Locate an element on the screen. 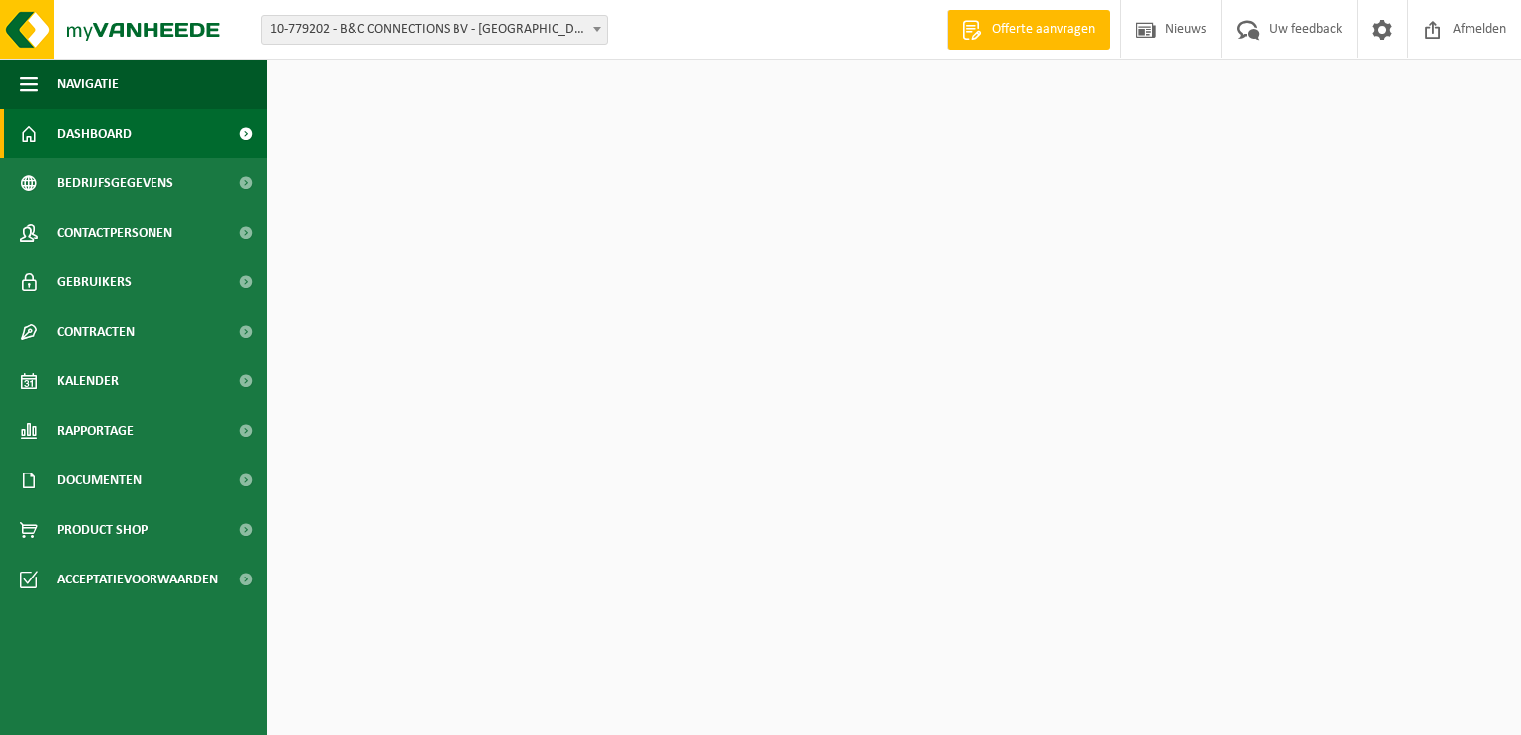 The width and height of the screenshot is (1521, 735). span: Documenten is located at coordinates (99, 480).